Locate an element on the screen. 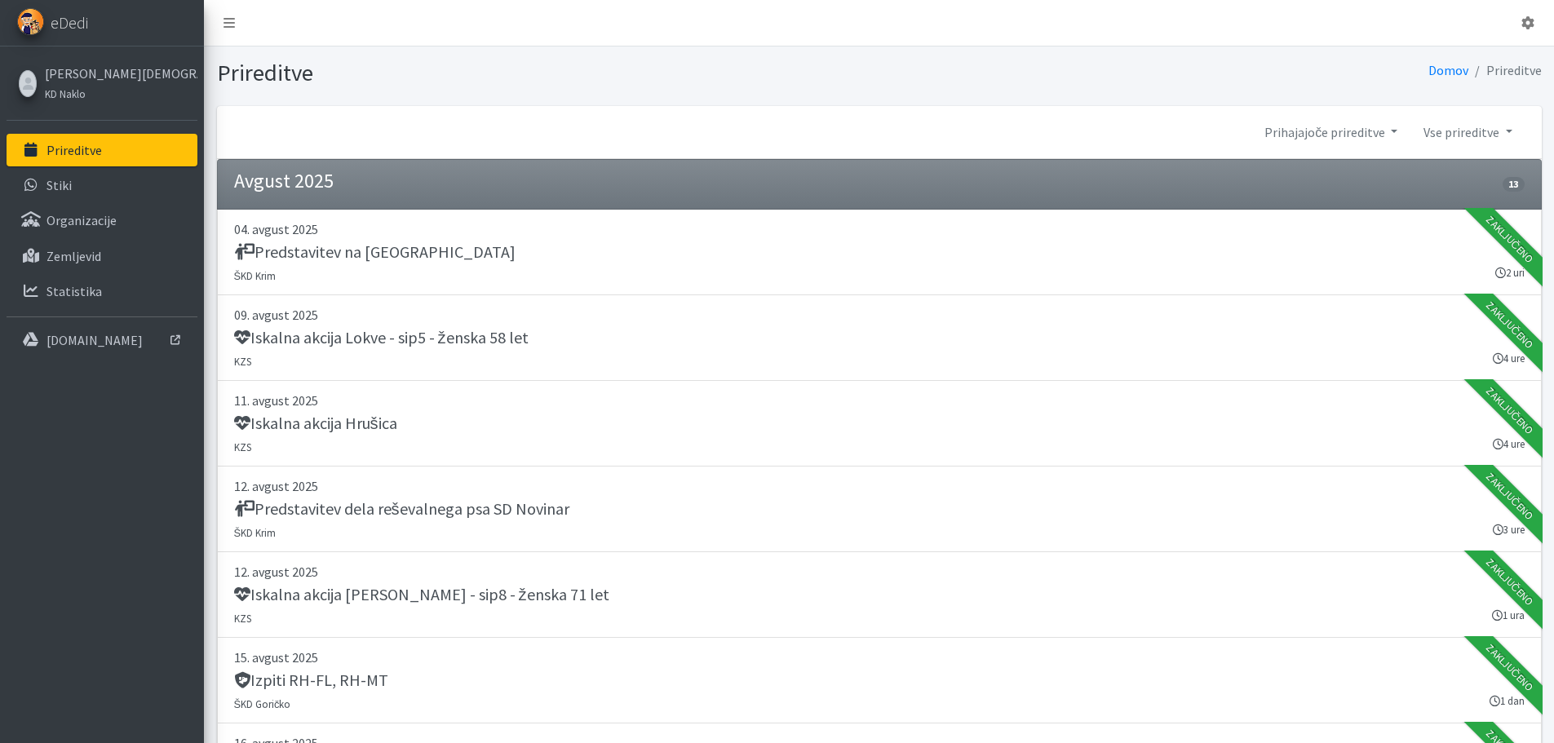  li: Prireditve is located at coordinates (1505, 70).